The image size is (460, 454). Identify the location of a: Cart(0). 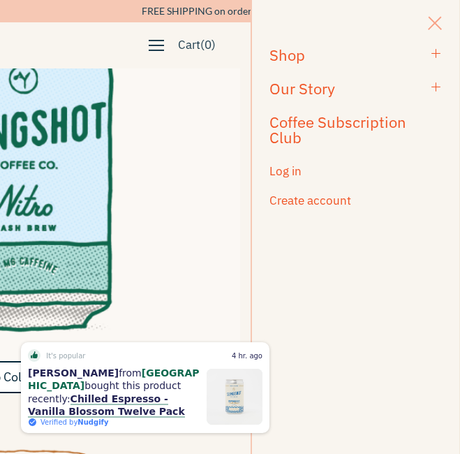
(197, 45).